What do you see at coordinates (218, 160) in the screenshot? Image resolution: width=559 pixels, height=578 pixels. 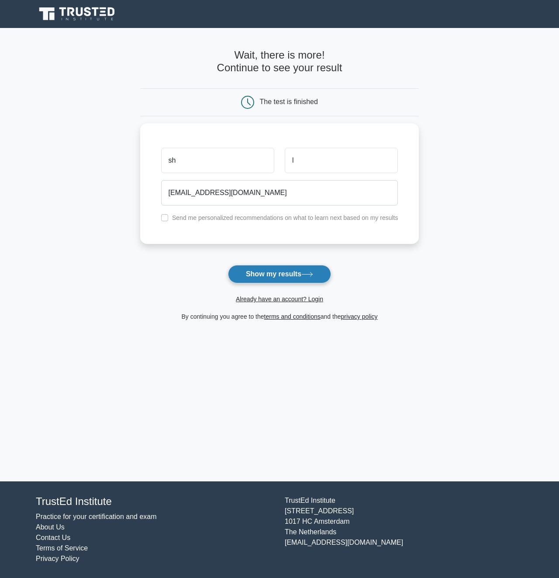 I see `input: First name` at bounding box center [218, 160].